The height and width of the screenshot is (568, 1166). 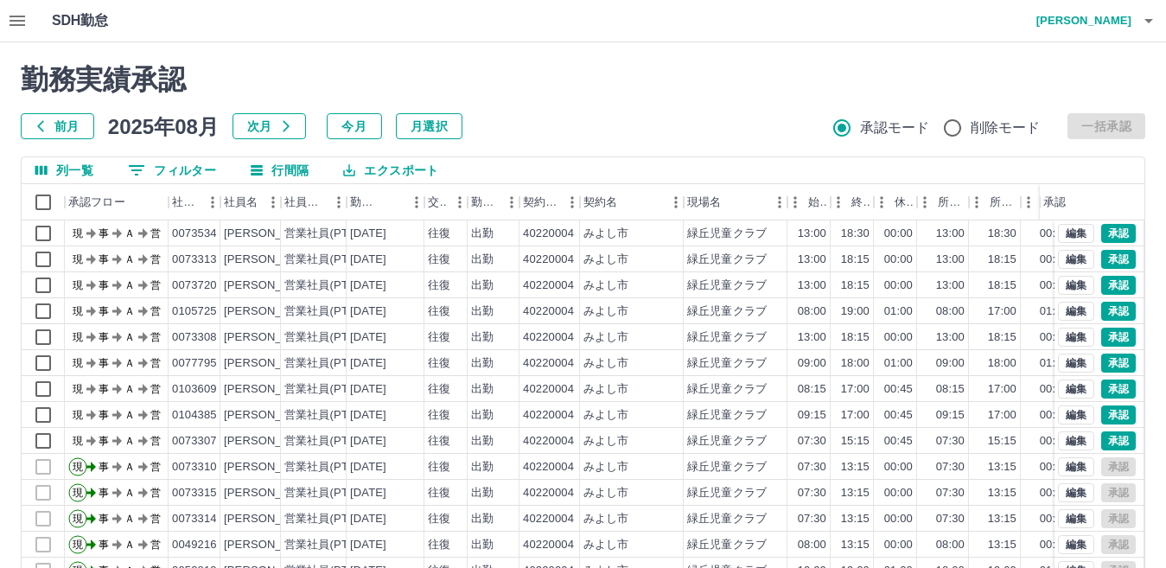 I want to click on div: 00:45, so click(x=1054, y=415).